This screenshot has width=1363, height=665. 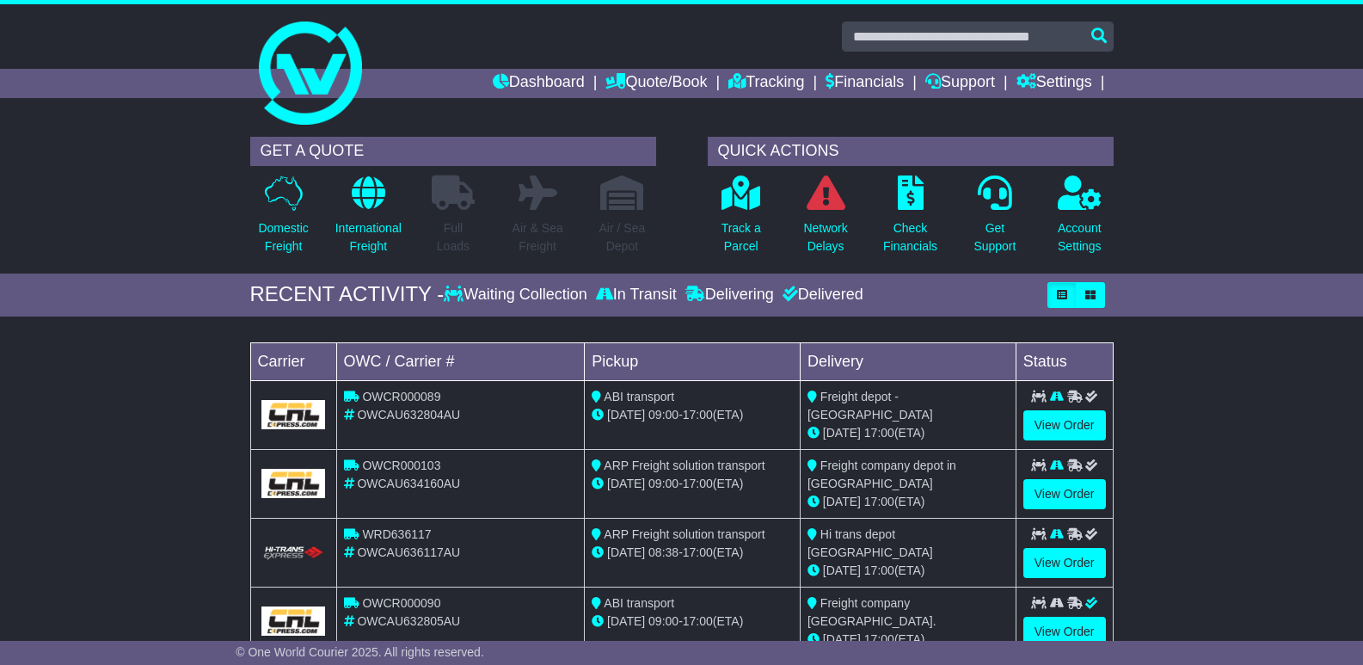 What do you see at coordinates (401, 465) in the screenshot?
I see `span: OWCR000103` at bounding box center [401, 465].